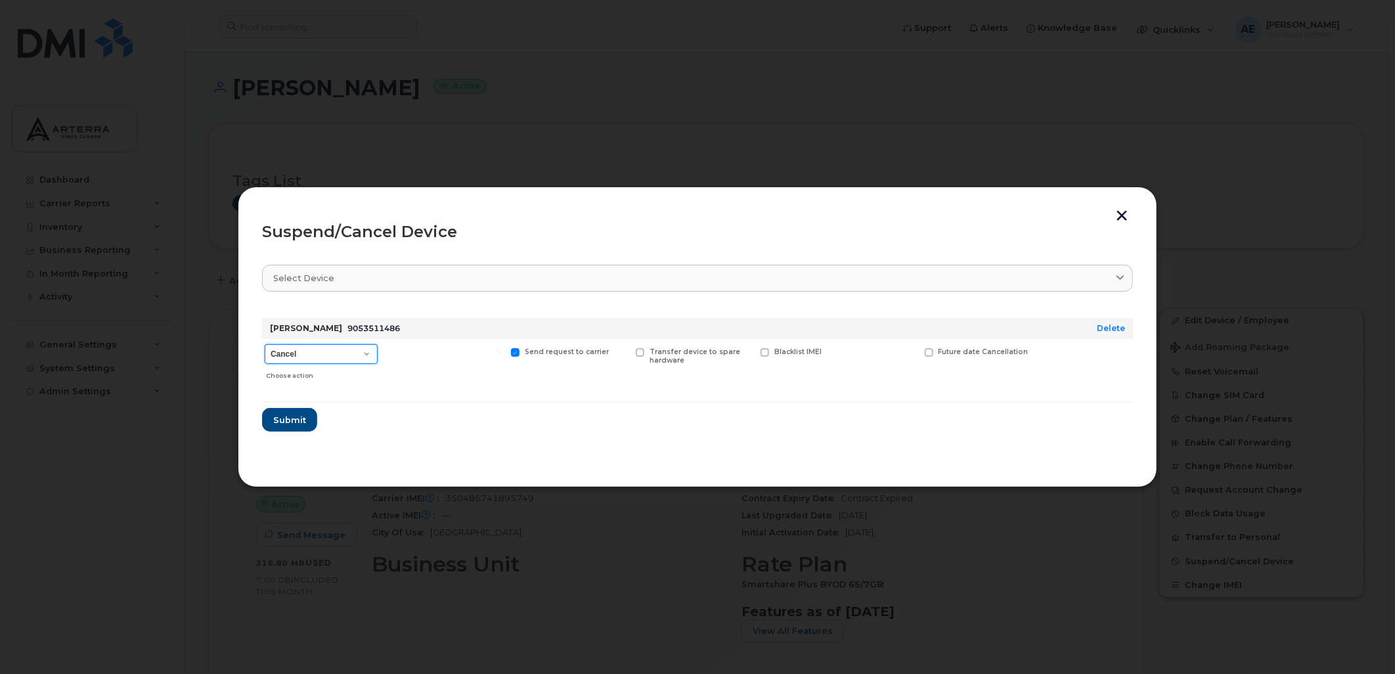  What do you see at coordinates (1111, 328) in the screenshot?
I see `a: Delete` at bounding box center [1111, 328].